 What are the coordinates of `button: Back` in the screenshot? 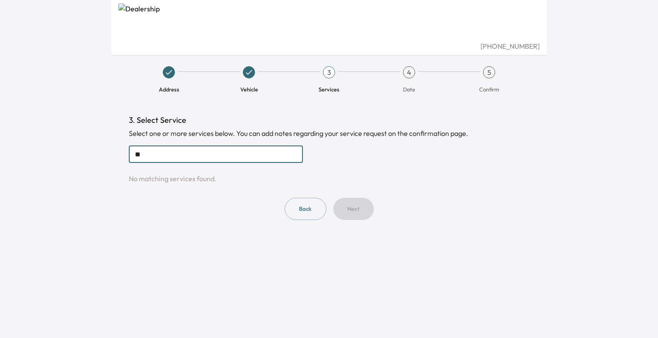 It's located at (305, 208).